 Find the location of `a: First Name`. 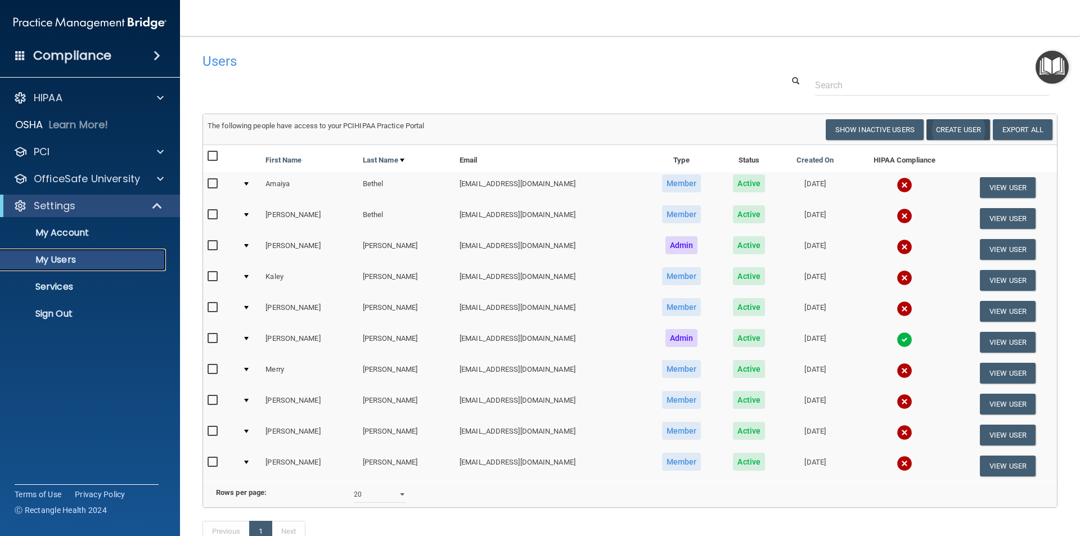

a: First Name is located at coordinates (284, 160).